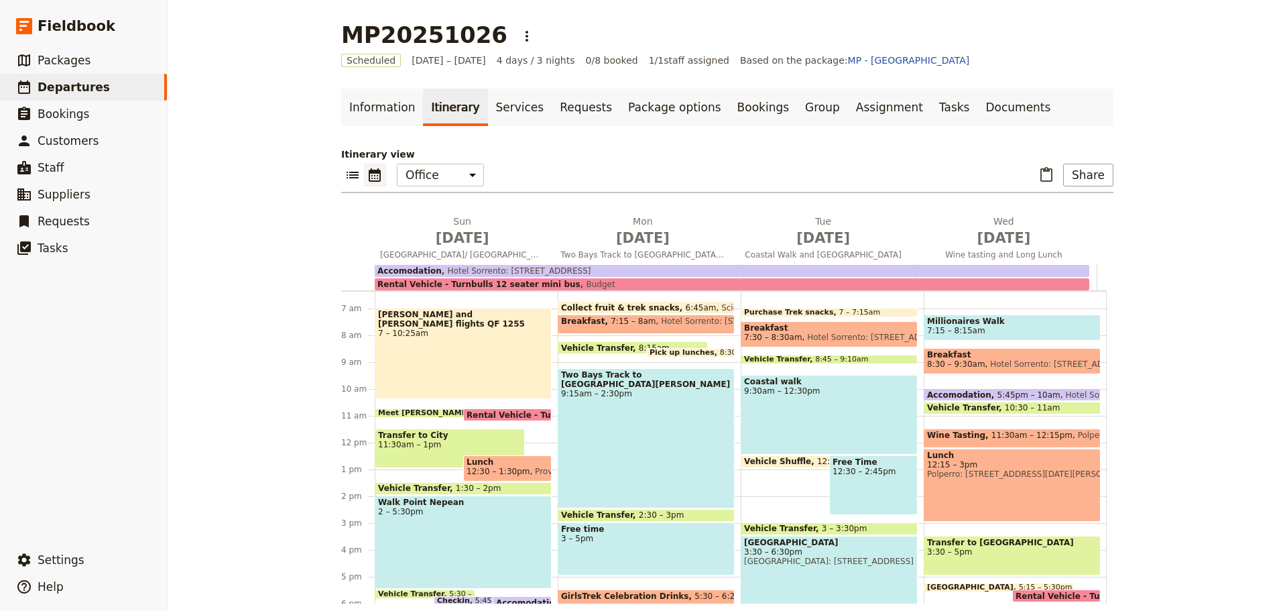 This screenshot has height=611, width=1287. I want to click on h2: Mon, so click(642, 231).